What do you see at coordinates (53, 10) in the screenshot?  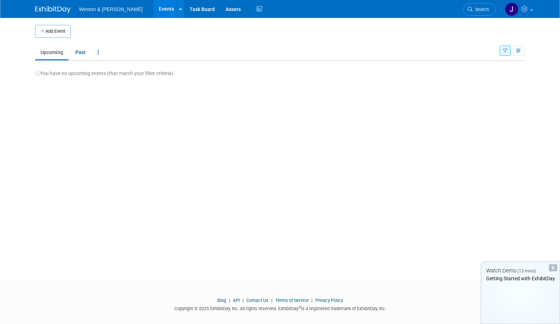 I see `img: ExhibitDay` at bounding box center [53, 10].